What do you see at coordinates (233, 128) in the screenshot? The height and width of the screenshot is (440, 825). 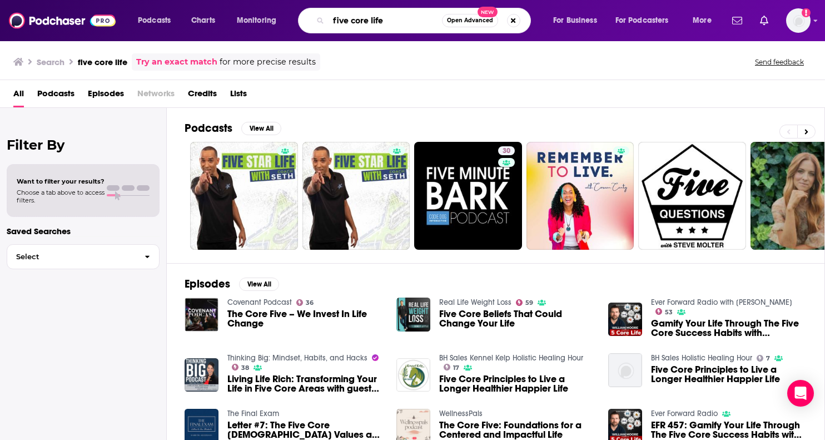 I see `a: PodcastsView All` at bounding box center [233, 128].